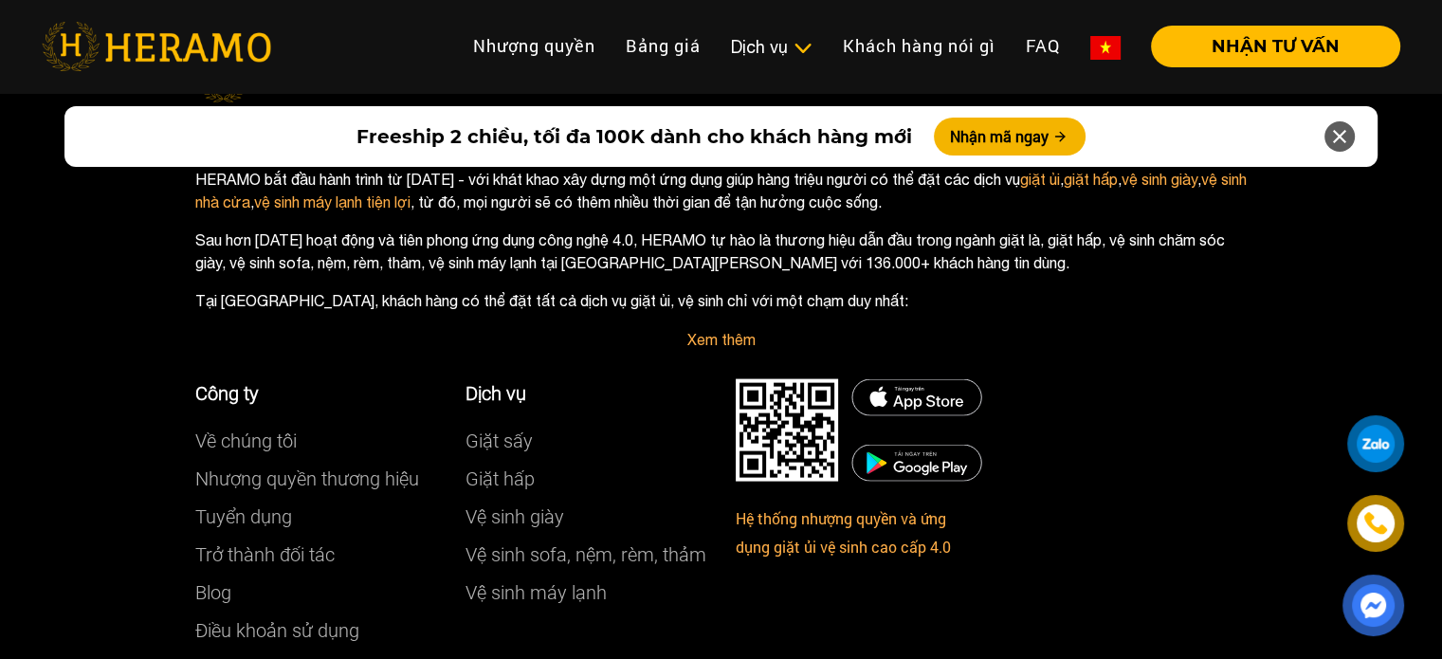 The height and width of the screenshot is (659, 1442). Describe the element at coordinates (586, 555) in the screenshot. I see `a: Vệ sinh sofa, nệm, rèm, thảm` at that location.